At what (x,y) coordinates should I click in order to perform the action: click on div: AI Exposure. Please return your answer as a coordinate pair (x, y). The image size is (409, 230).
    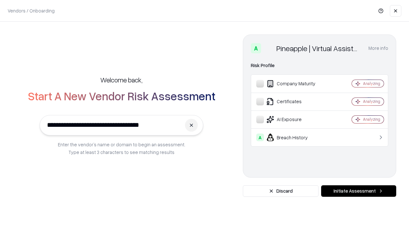
    Looking at the image, I should click on (294, 120).